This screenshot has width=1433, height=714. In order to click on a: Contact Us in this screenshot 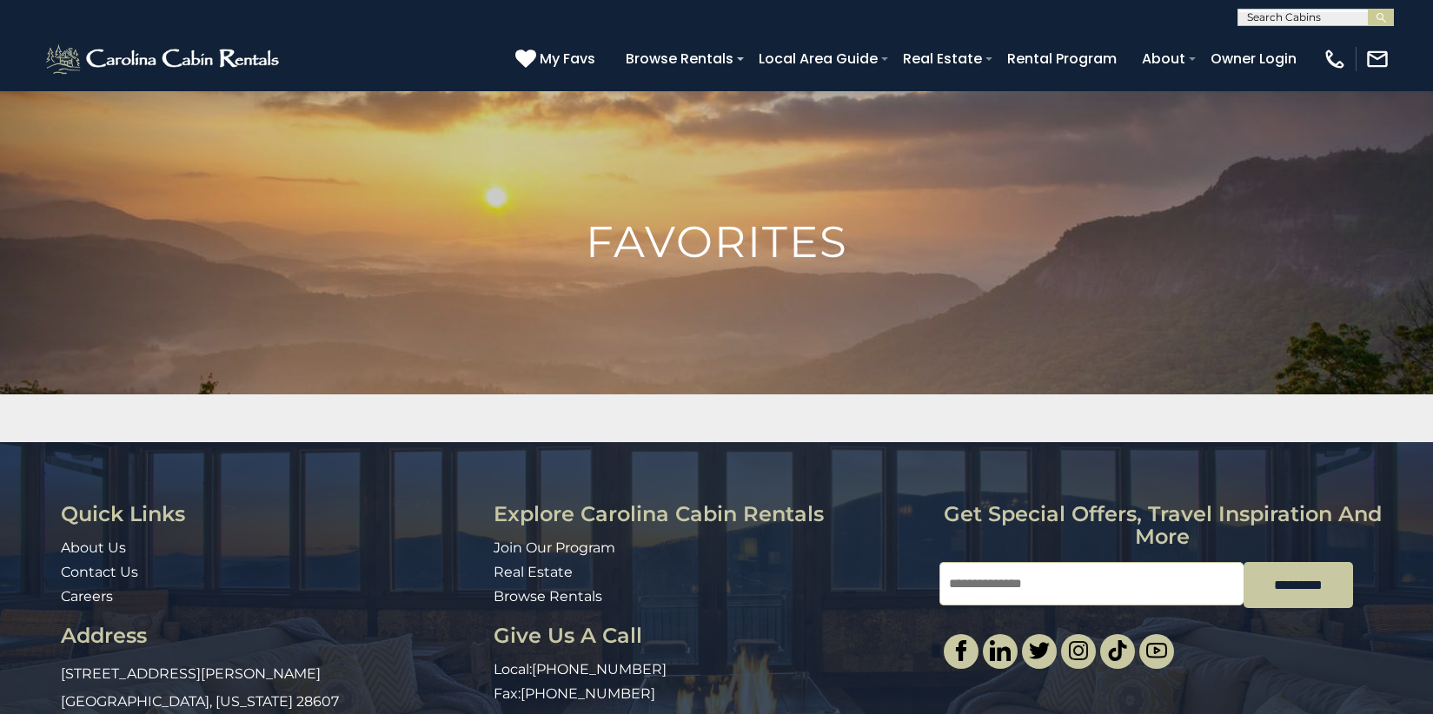, I will do `click(99, 572)`.